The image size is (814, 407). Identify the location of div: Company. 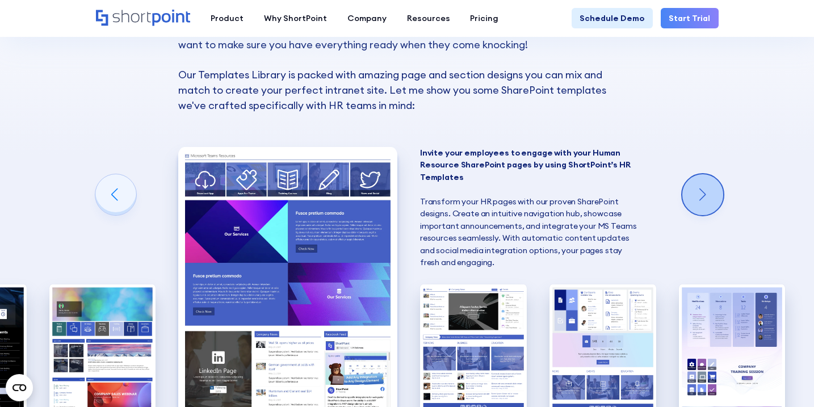
(367, 19).